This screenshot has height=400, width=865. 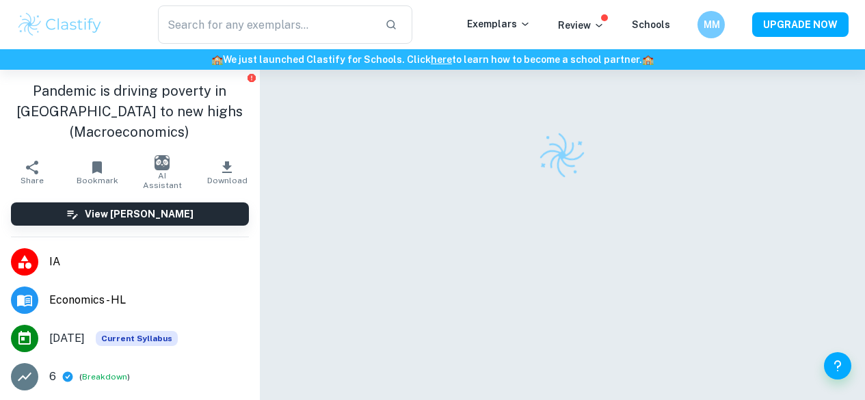 I want to click on span: AI Assistant, so click(x=162, y=180).